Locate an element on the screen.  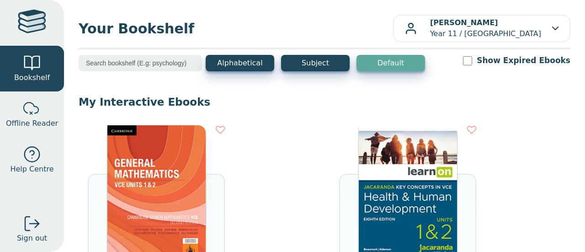
span: Help Centre is located at coordinates (32, 169).